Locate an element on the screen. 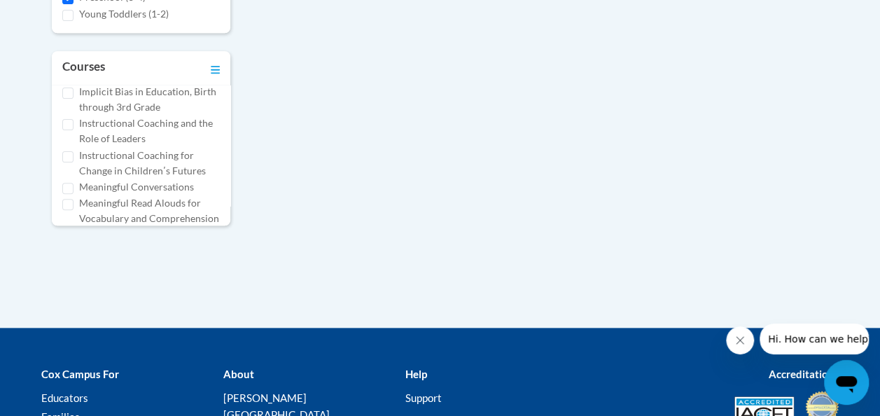 The width and height of the screenshot is (880, 416). a: Educators is located at coordinates (64, 398).